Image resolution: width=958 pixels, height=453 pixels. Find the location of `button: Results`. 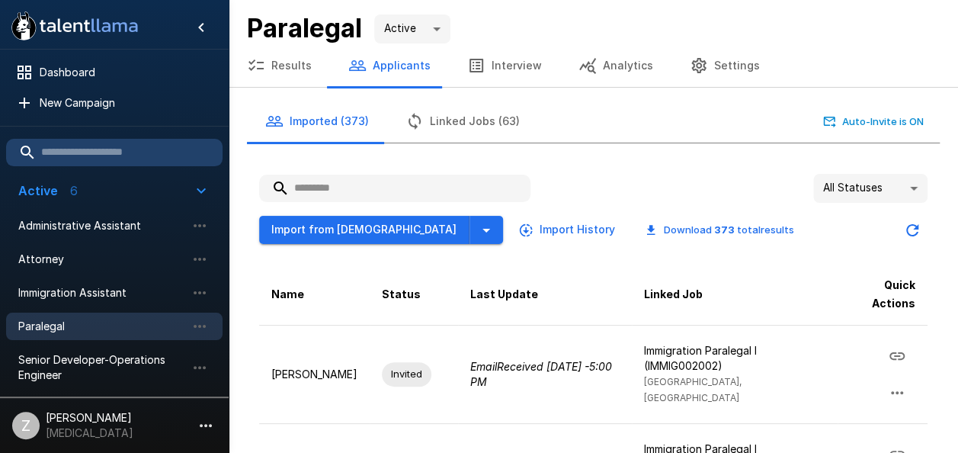

button: Results is located at coordinates (279, 66).